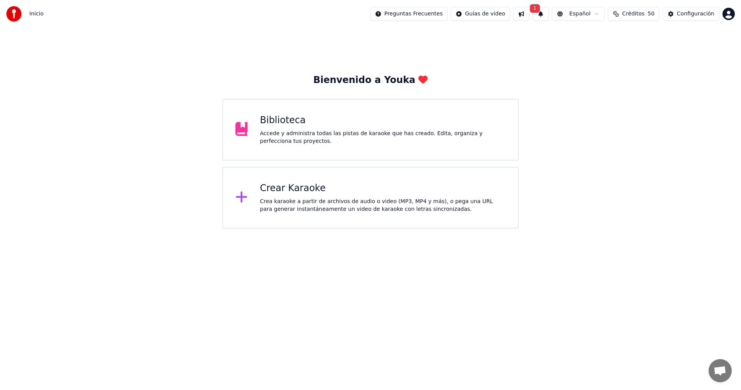 This screenshot has width=741, height=390. Describe the element at coordinates (651, 14) in the screenshot. I see `span: 50` at that location.